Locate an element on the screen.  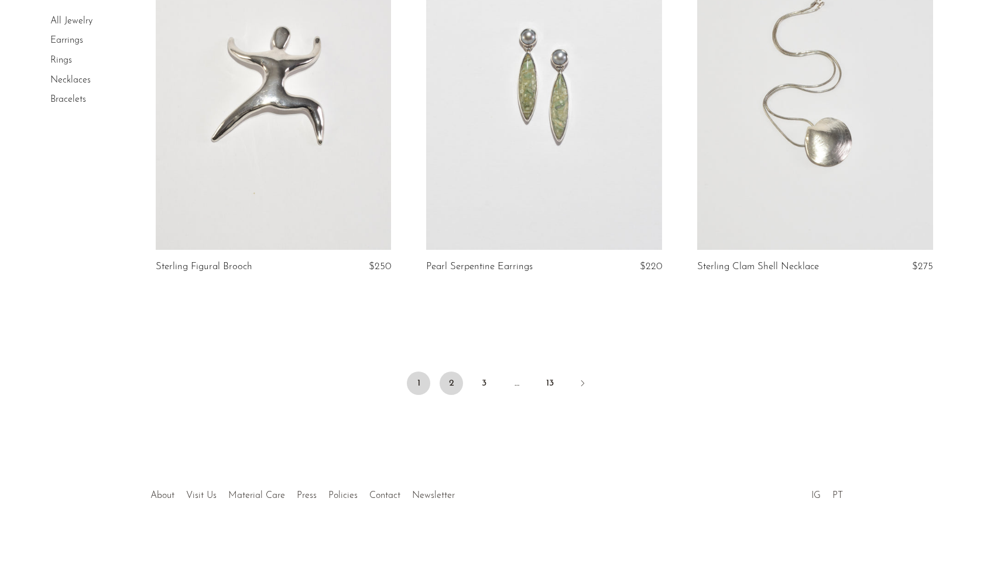
a: Bracelets is located at coordinates (68, 99).